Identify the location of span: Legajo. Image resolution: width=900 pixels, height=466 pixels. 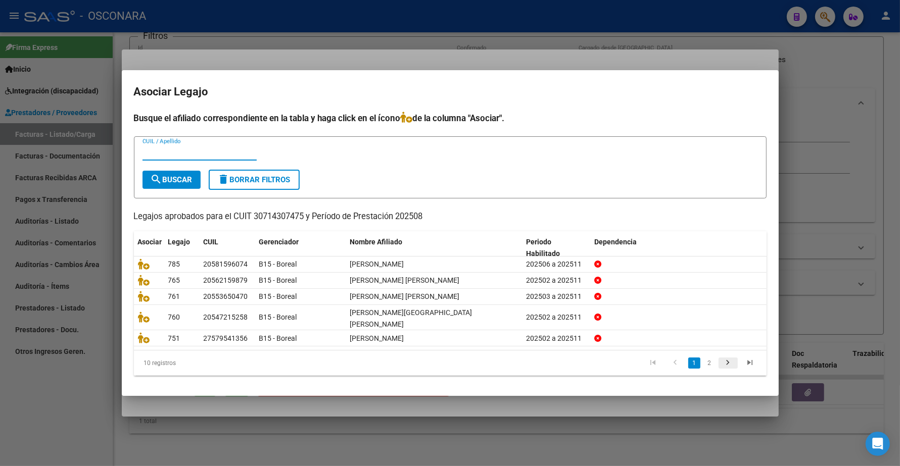
(179, 242).